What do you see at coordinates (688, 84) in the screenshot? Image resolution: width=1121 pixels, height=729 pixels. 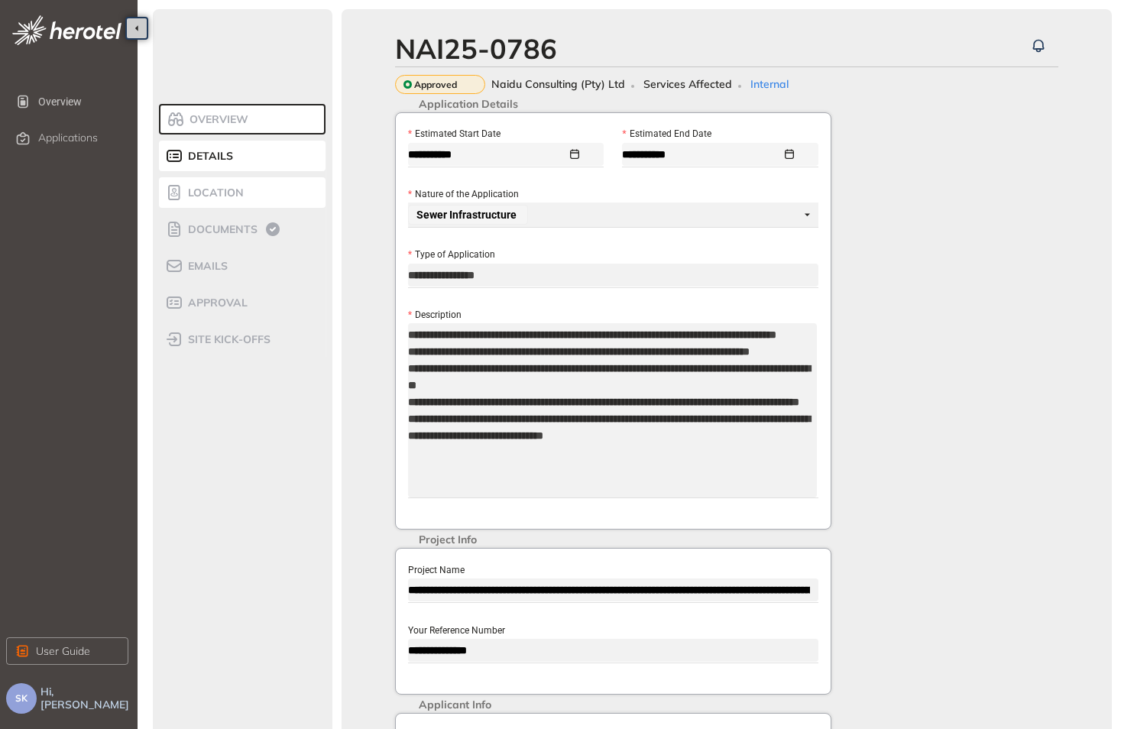 I see `span: Services Affected` at bounding box center [688, 84].